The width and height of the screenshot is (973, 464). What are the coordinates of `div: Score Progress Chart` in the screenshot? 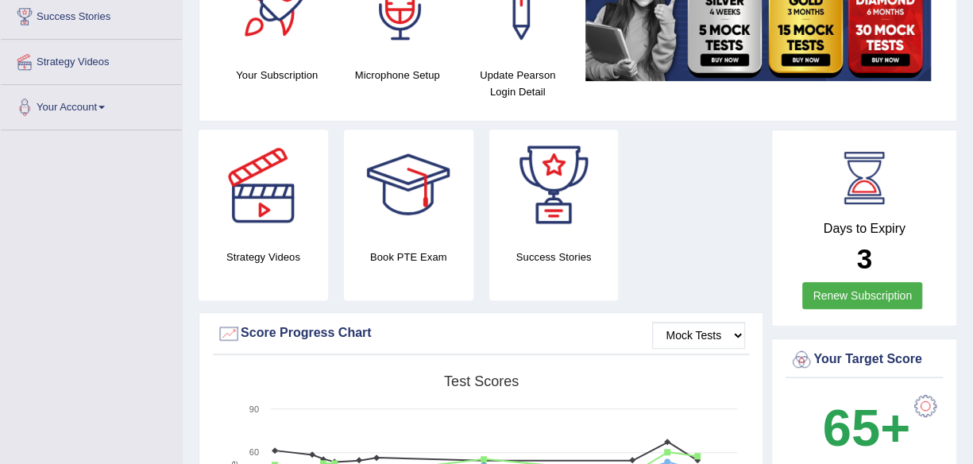 It's located at (480, 334).